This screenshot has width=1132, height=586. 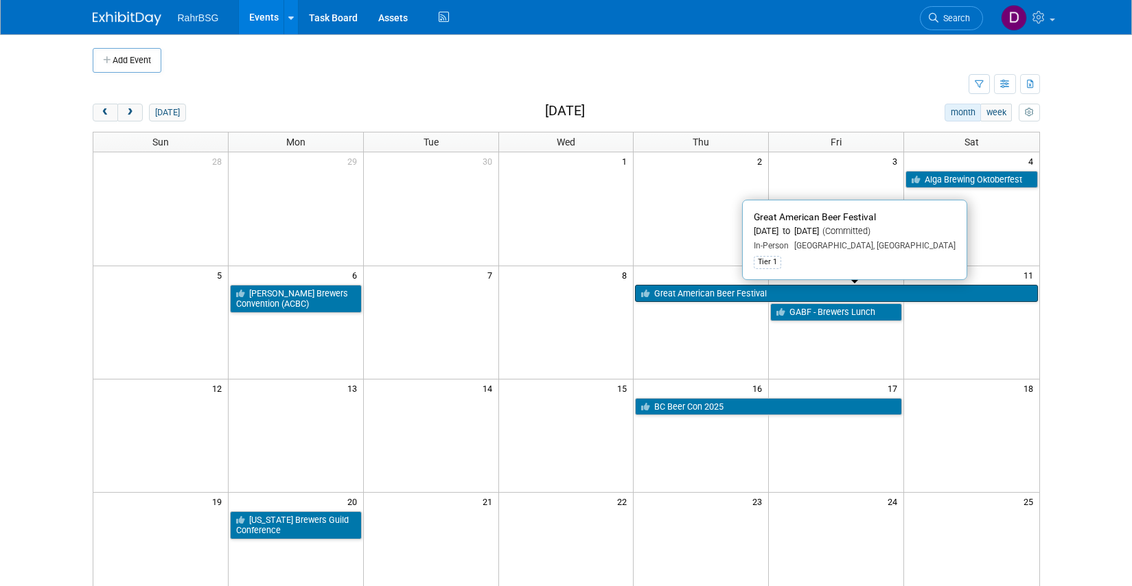 I want to click on a: GABF - Brewers Lunch, so click(x=836, y=312).